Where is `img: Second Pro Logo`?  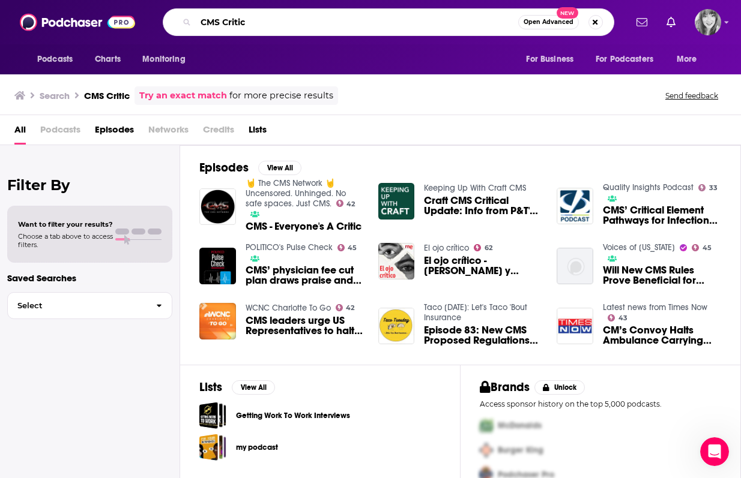 img: Second Pro Logo is located at coordinates (486, 450).